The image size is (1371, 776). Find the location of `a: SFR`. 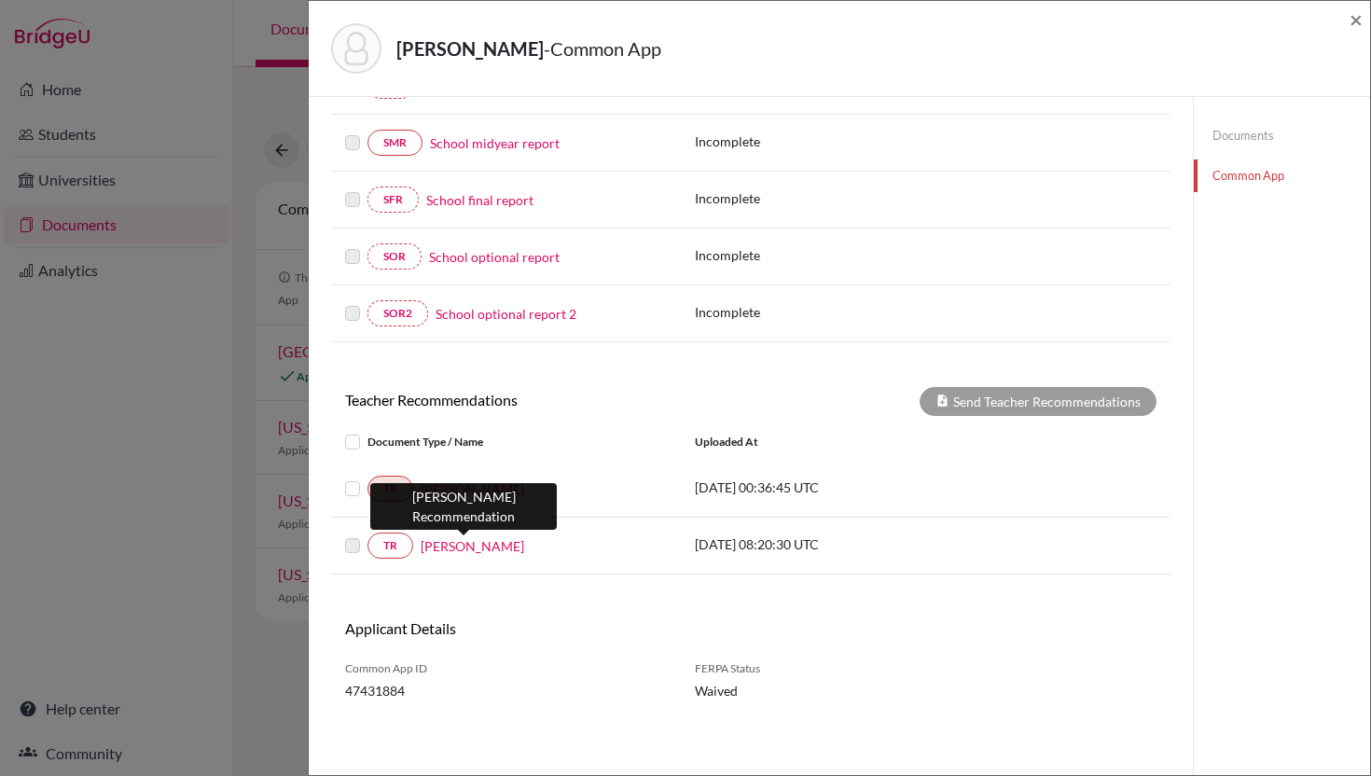

a: SFR is located at coordinates (393, 200).